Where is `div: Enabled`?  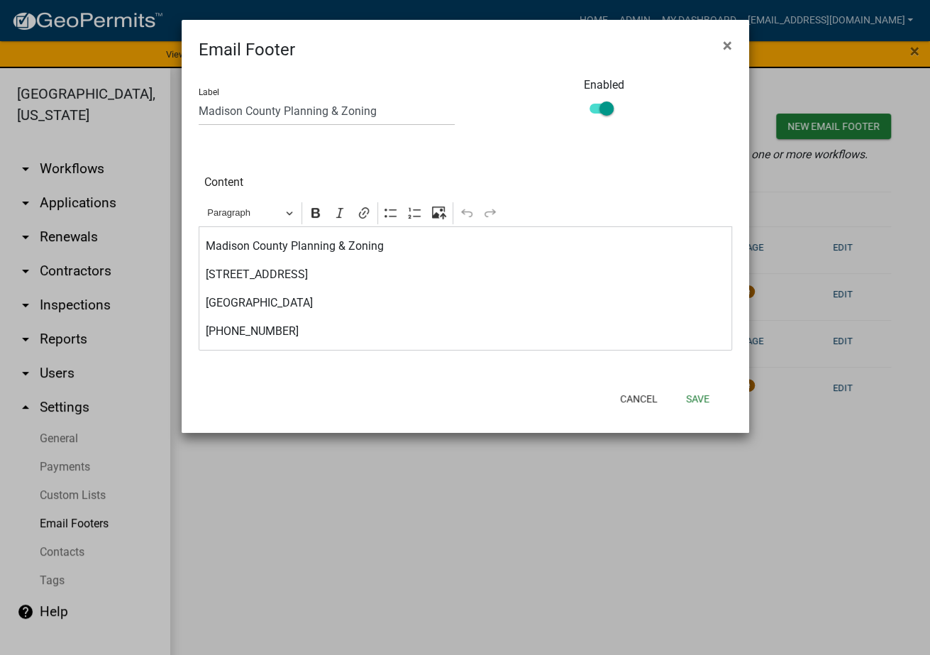
div: Enabled is located at coordinates (604, 85).